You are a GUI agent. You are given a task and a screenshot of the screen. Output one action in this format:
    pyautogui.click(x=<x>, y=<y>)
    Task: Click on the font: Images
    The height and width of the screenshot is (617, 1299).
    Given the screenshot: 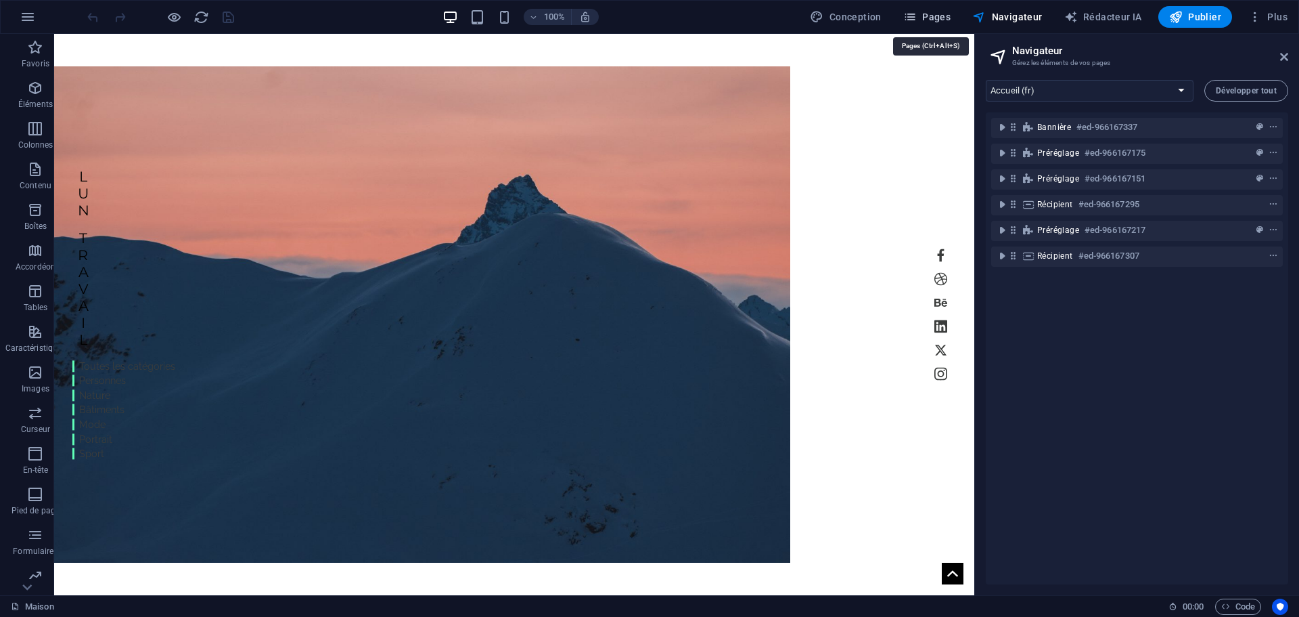 What is the action you would take?
    pyautogui.click(x=35, y=388)
    